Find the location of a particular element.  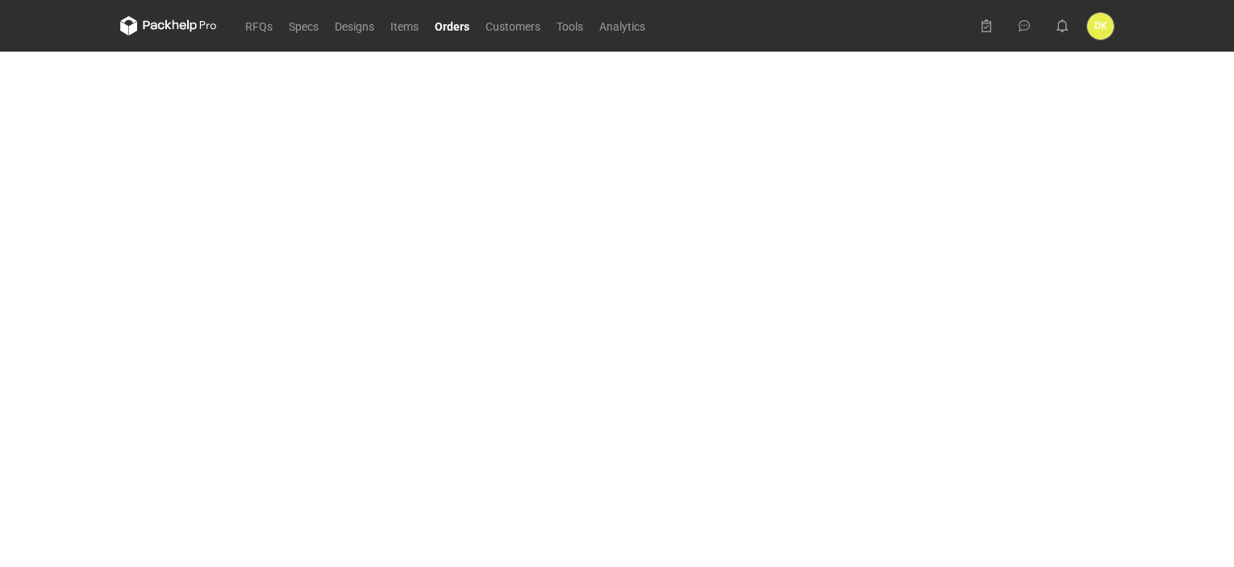

a: RFQs is located at coordinates (259, 26).